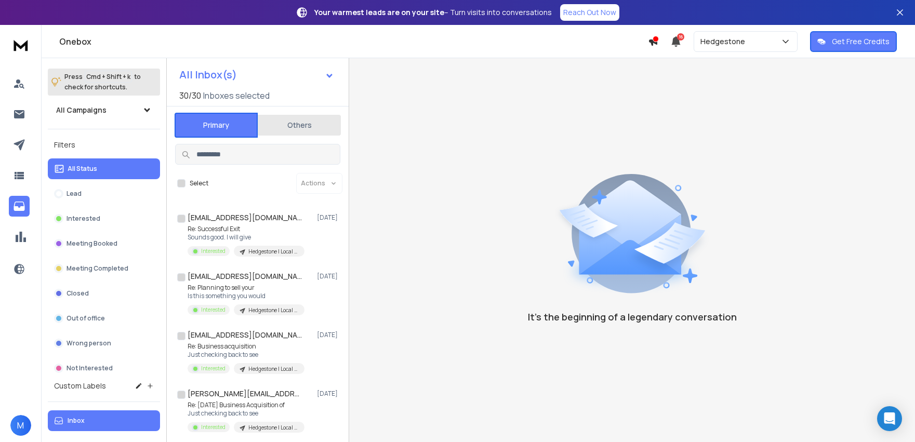  What do you see at coordinates (76, 421) in the screenshot?
I see `p: Inbox` at bounding box center [76, 421].